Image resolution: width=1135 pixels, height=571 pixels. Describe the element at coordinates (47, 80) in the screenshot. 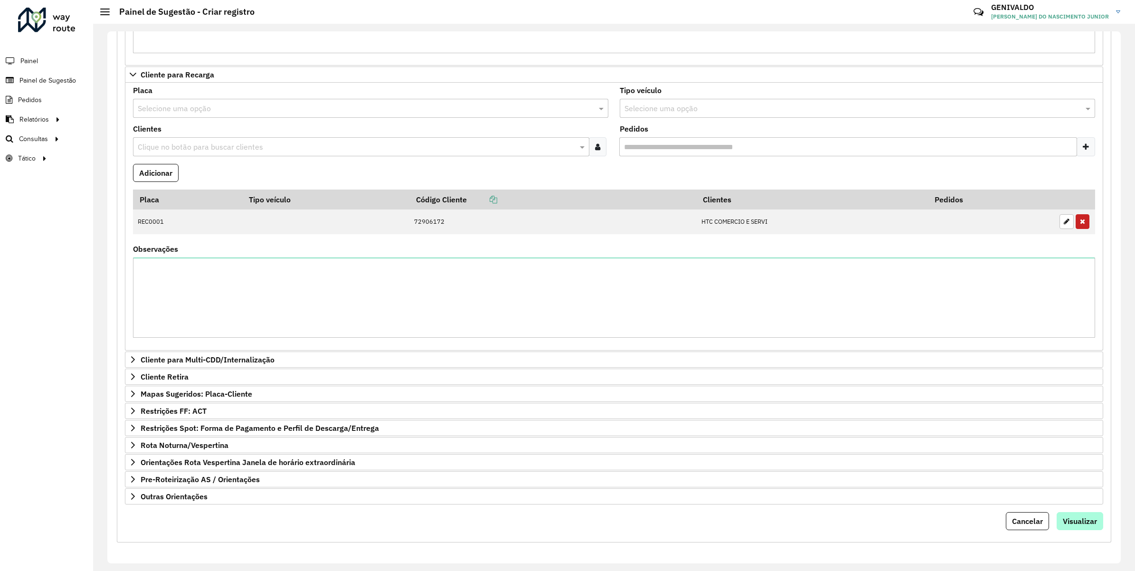

I see `span: Painel de Sugestão` at that location.